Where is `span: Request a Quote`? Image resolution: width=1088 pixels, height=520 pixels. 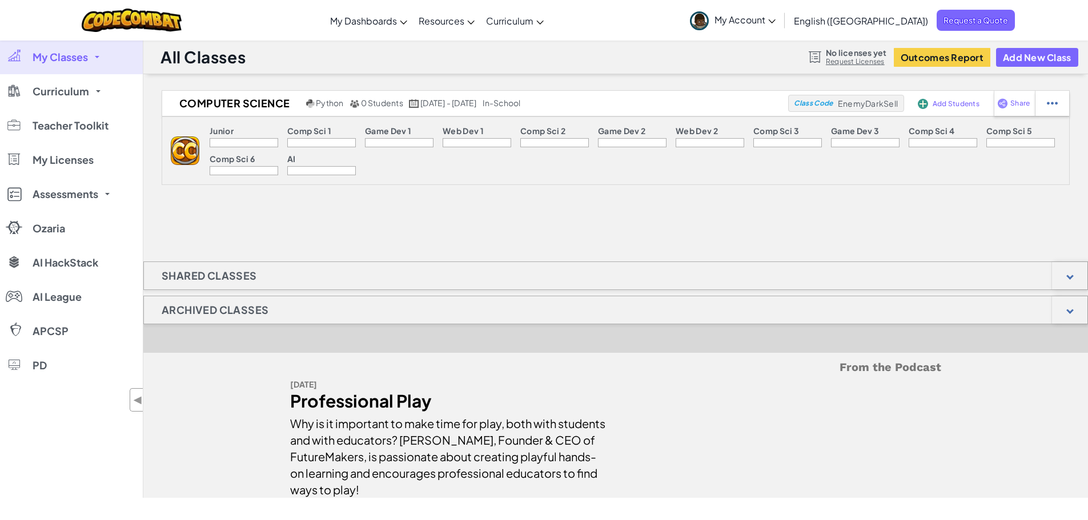 span: Request a Quote is located at coordinates (976, 20).